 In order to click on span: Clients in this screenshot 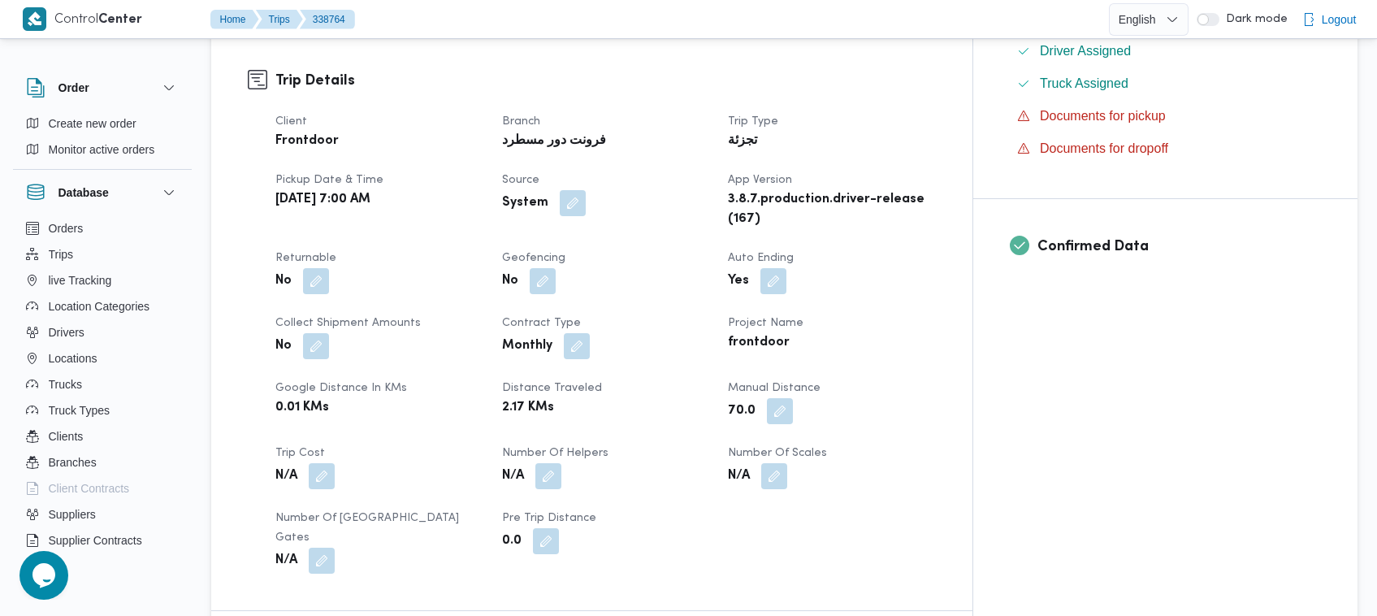, I will do `click(66, 436)`.